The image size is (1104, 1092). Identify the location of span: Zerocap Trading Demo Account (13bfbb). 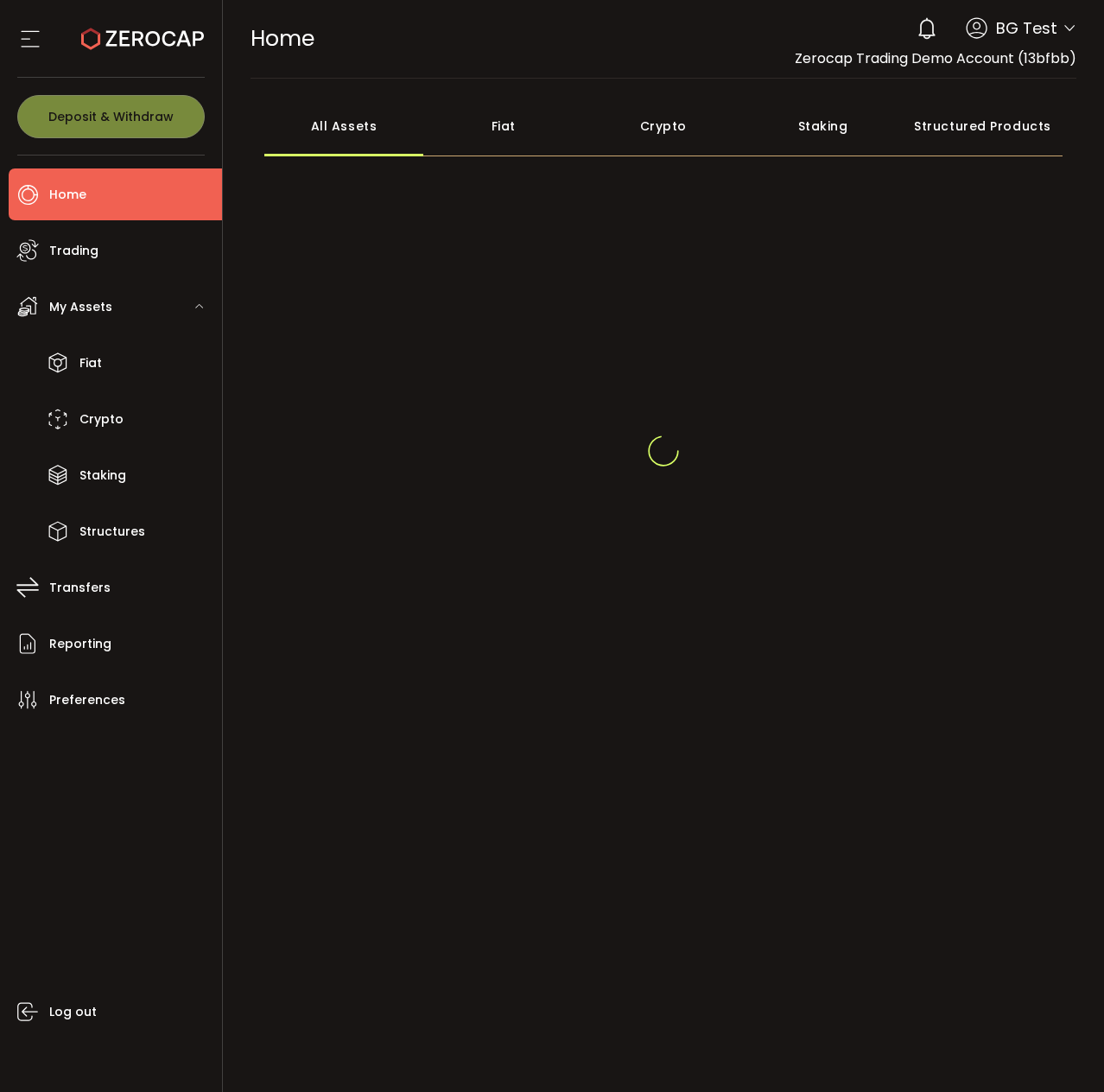
(936, 58).